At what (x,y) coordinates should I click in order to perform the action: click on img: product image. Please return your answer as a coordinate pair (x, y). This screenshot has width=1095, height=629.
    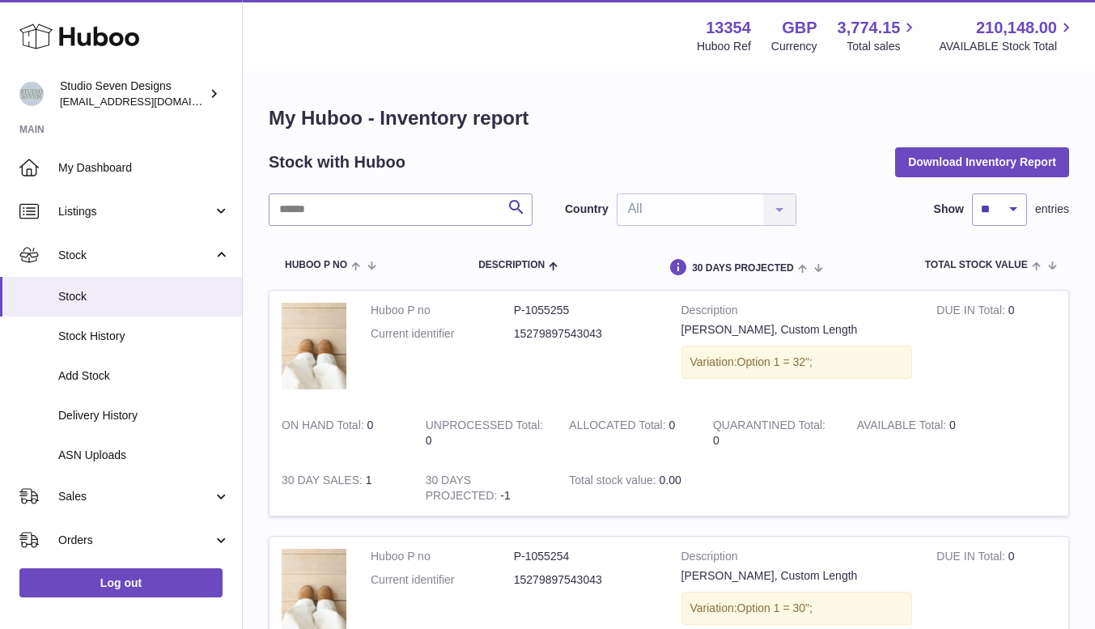
    Looking at the image, I should click on (314, 346).